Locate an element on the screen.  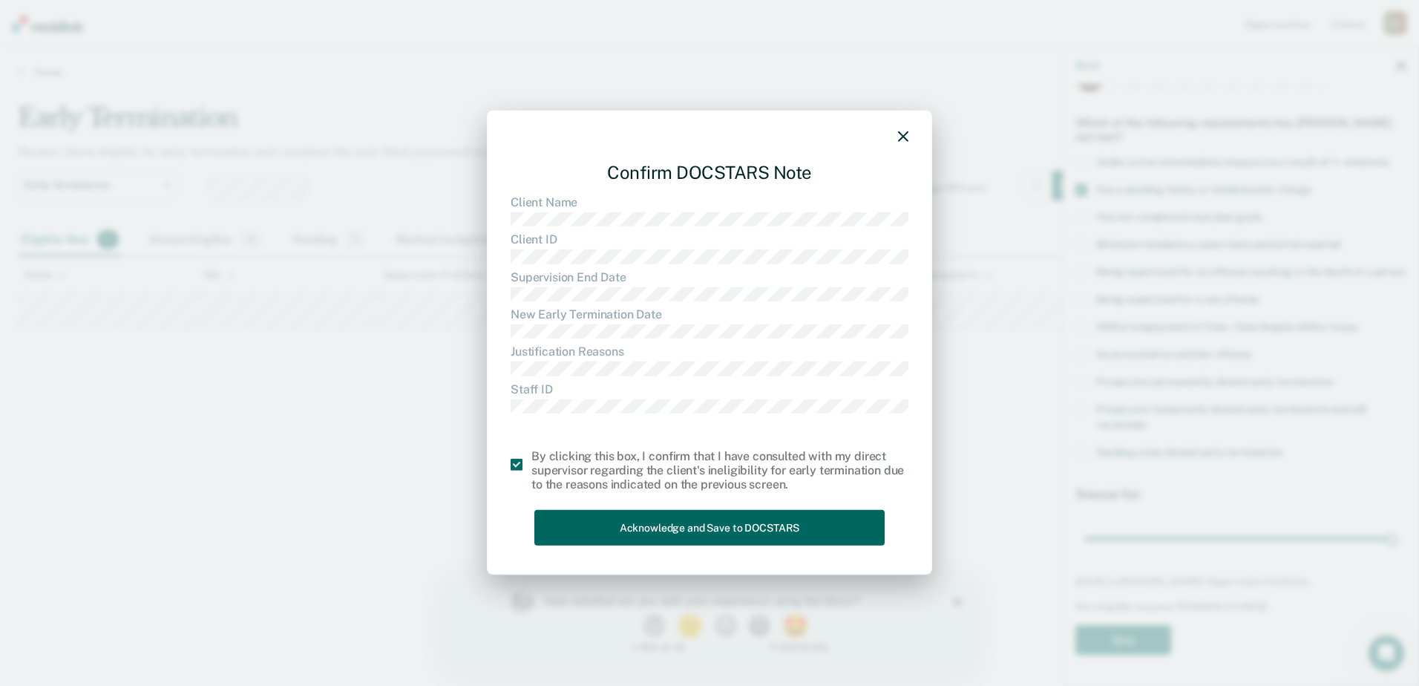
div: Close survey is located at coordinates (514, 27).